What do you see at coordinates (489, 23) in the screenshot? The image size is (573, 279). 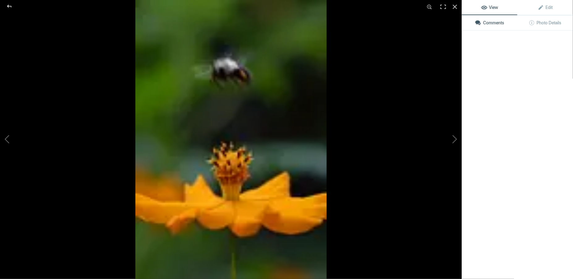 I see `span: Comments` at bounding box center [489, 23].